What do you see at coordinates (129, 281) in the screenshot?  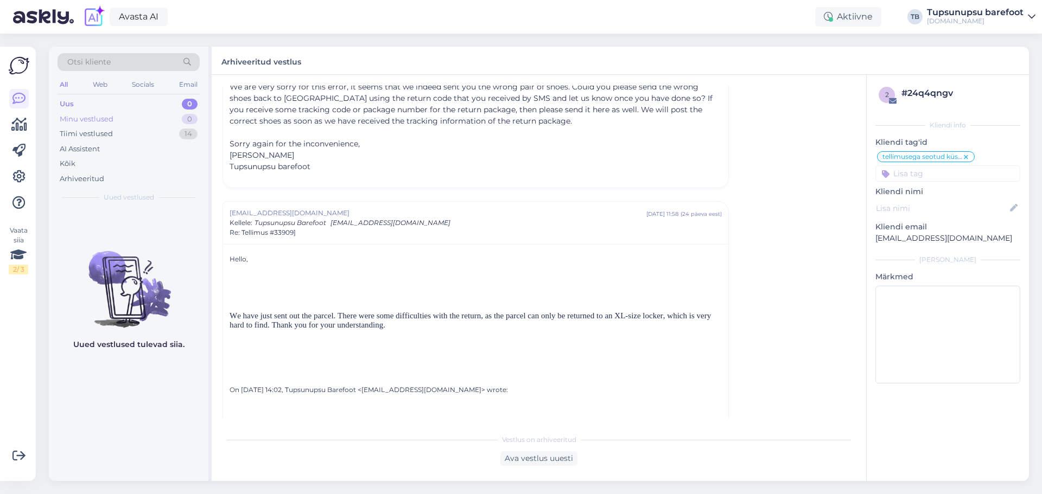 I see `img: No chats` at bounding box center [129, 281].